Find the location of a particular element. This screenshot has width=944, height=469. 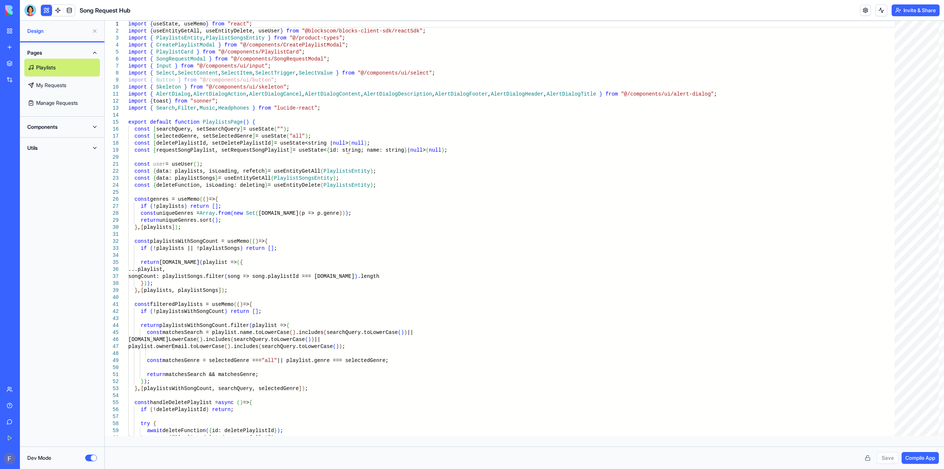

span: Music is located at coordinates (207, 108).